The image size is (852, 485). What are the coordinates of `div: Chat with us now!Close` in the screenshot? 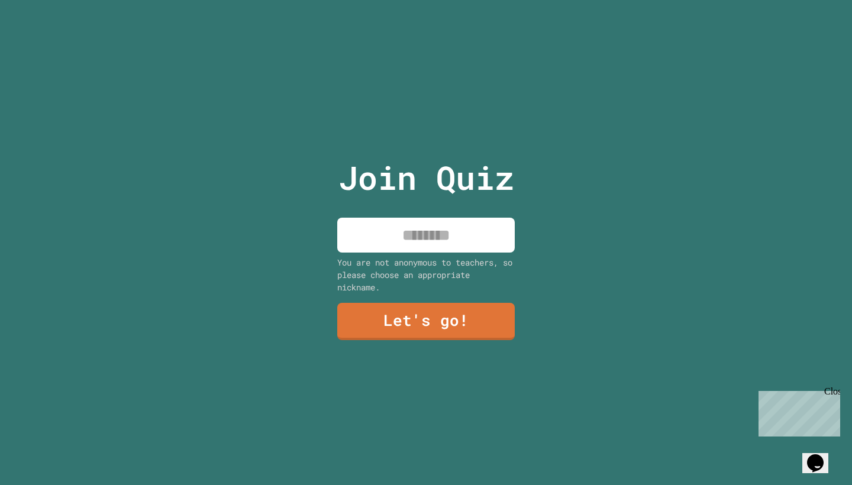 It's located at (43, 40).